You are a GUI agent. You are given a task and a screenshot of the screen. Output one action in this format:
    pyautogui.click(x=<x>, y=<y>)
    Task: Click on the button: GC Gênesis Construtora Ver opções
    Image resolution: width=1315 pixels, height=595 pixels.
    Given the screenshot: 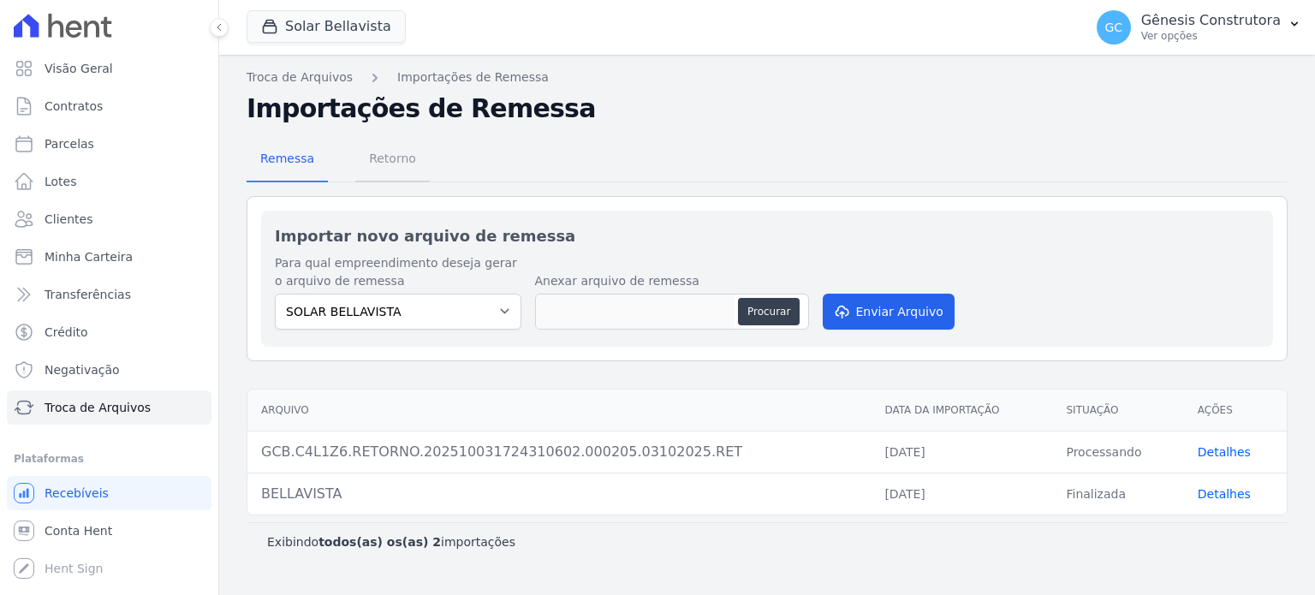 What is the action you would take?
    pyautogui.click(x=1199, y=27)
    